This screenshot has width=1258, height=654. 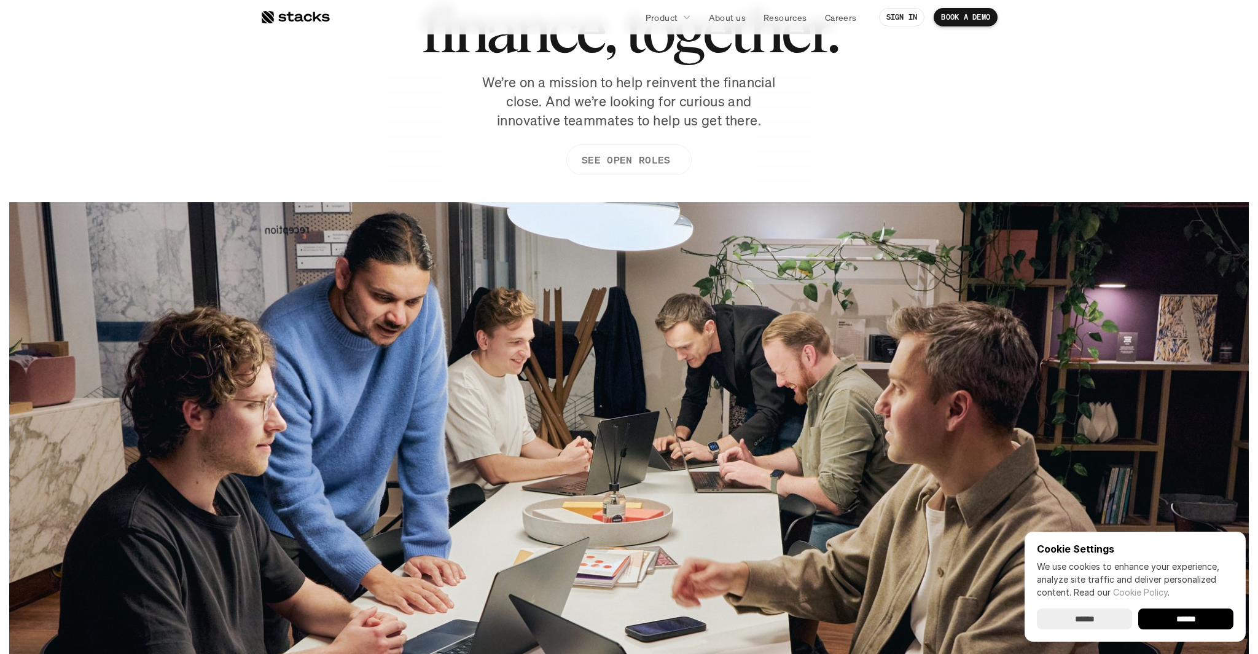 I want to click on p: About us, so click(x=727, y=17).